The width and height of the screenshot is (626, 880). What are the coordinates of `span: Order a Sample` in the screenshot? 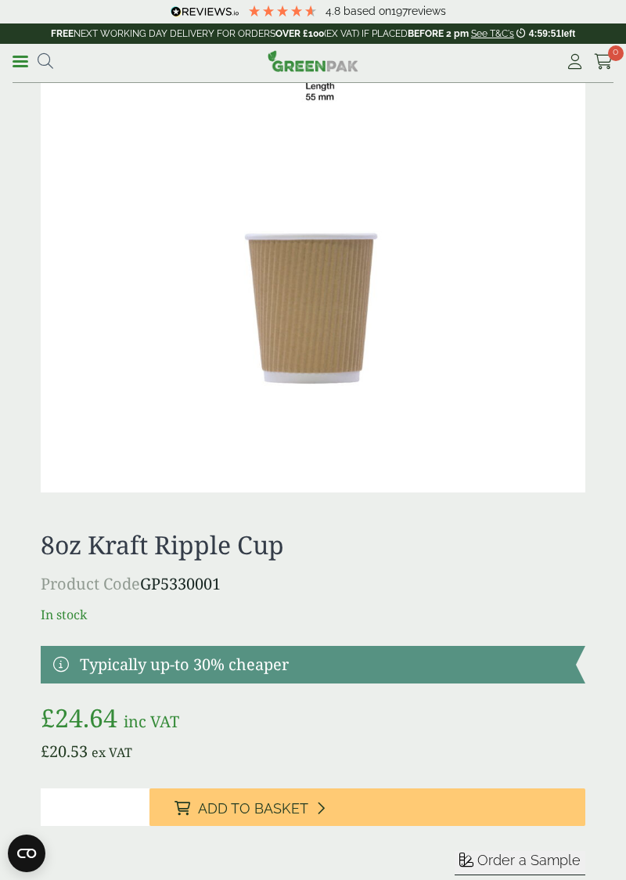 It's located at (529, 859).